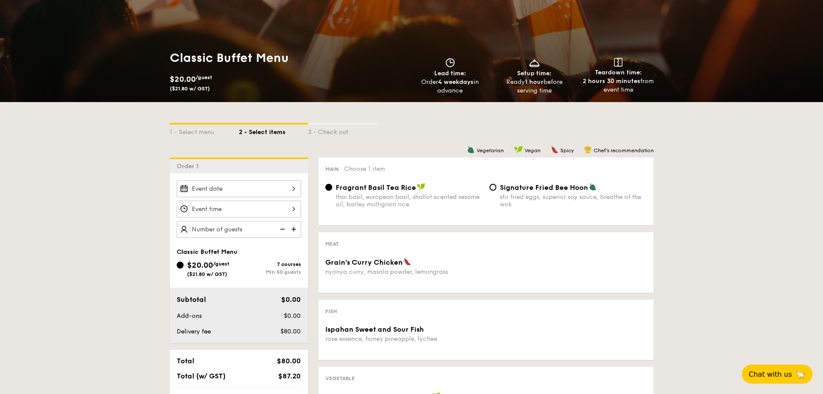 The image size is (823, 394). What do you see at coordinates (295, 229) in the screenshot?
I see `img: icon-add.58712e84.svg` at bounding box center [295, 229].